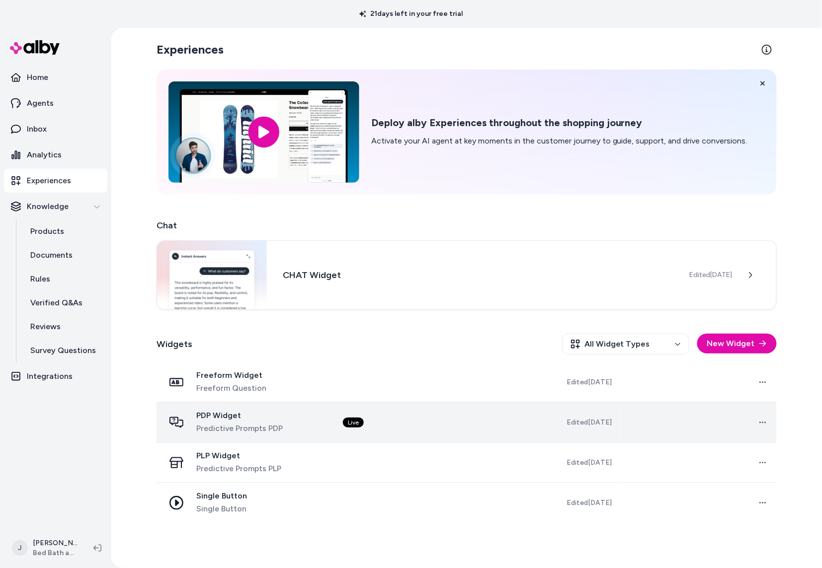 The height and width of the screenshot is (568, 822). Describe the element at coordinates (63, 351) in the screenshot. I see `p: Survey Questions` at that location.